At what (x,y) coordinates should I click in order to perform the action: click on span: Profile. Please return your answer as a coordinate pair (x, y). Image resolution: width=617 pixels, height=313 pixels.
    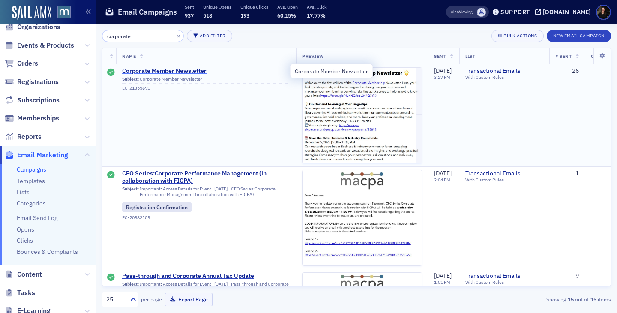
    Looking at the image, I should click on (603, 12).